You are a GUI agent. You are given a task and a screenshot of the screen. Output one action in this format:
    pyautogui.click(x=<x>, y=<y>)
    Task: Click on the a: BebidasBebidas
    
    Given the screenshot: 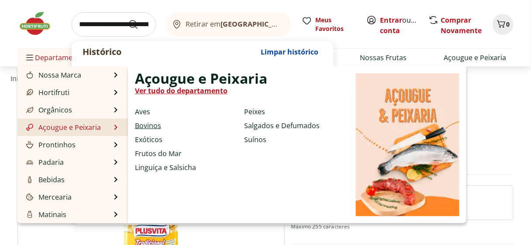 What is the action you would take?
    pyautogui.click(x=45, y=180)
    